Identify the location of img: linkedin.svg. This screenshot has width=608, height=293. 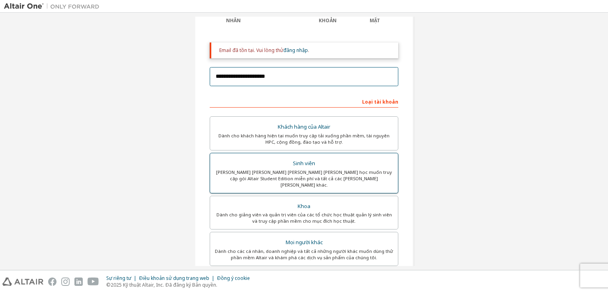
(78, 282).